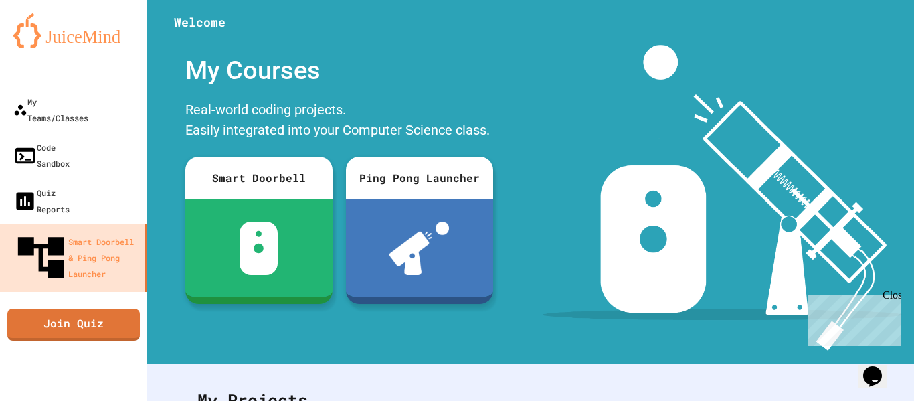 The image size is (914, 401). Describe the element at coordinates (419, 248) in the screenshot. I see `img: ppl-with-ball.png` at that location.